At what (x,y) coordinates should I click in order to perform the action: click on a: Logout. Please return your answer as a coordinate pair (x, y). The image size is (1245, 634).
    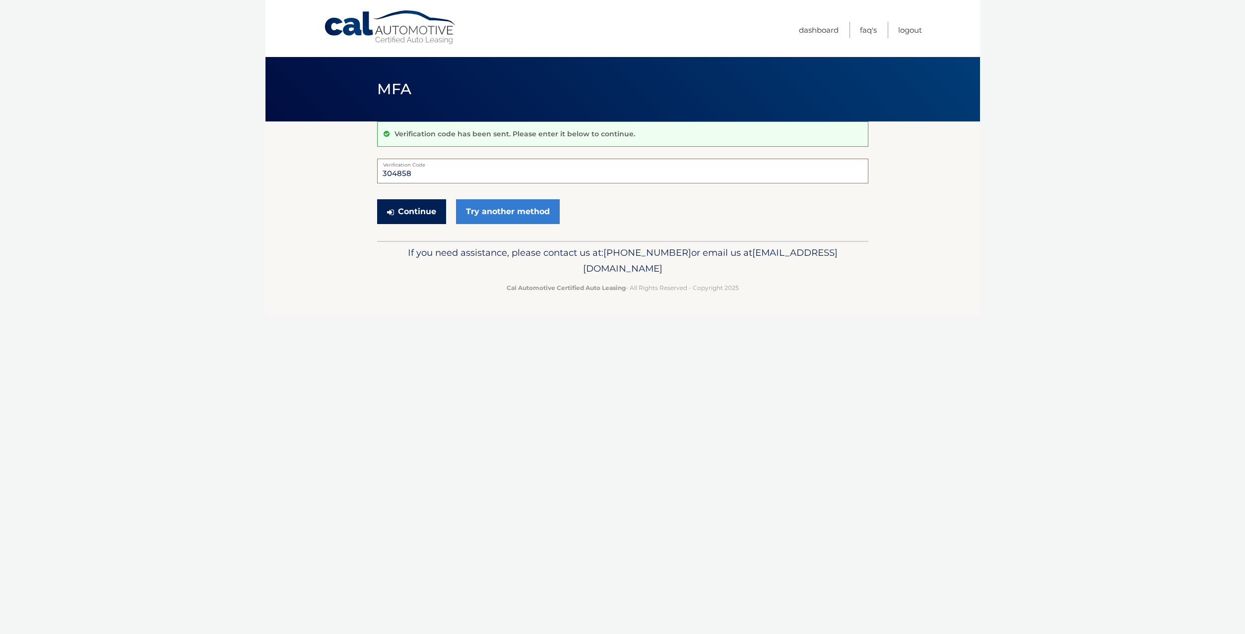
    Looking at the image, I should click on (910, 30).